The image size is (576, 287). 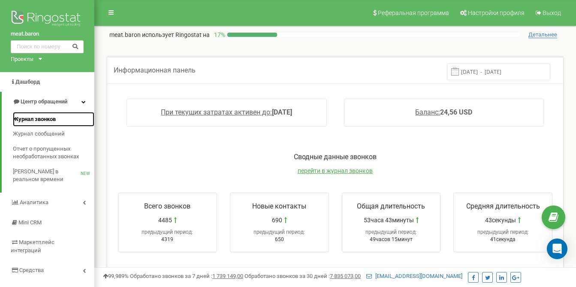 What do you see at coordinates (218, 35) in the screenshot?
I see `p: 17 %` at bounding box center [218, 35].